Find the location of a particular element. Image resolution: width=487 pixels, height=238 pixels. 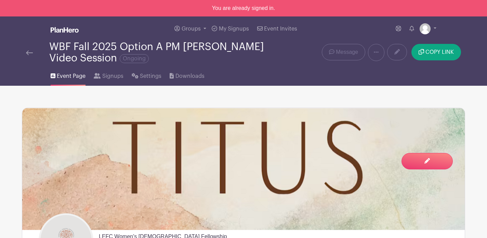

a: My Signups is located at coordinates (230, 29).